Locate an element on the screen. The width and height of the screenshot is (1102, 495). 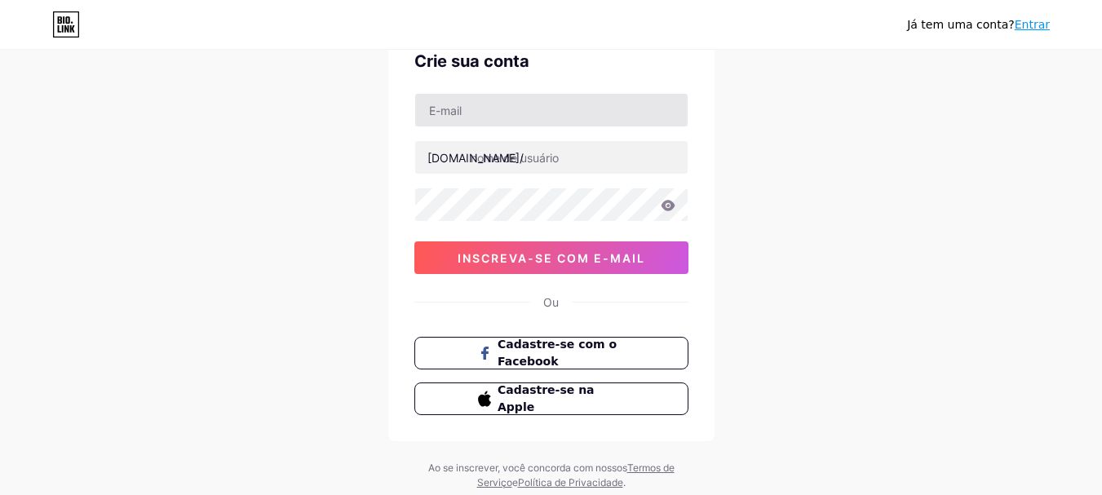
font: Crie sua conta is located at coordinates (471, 61).